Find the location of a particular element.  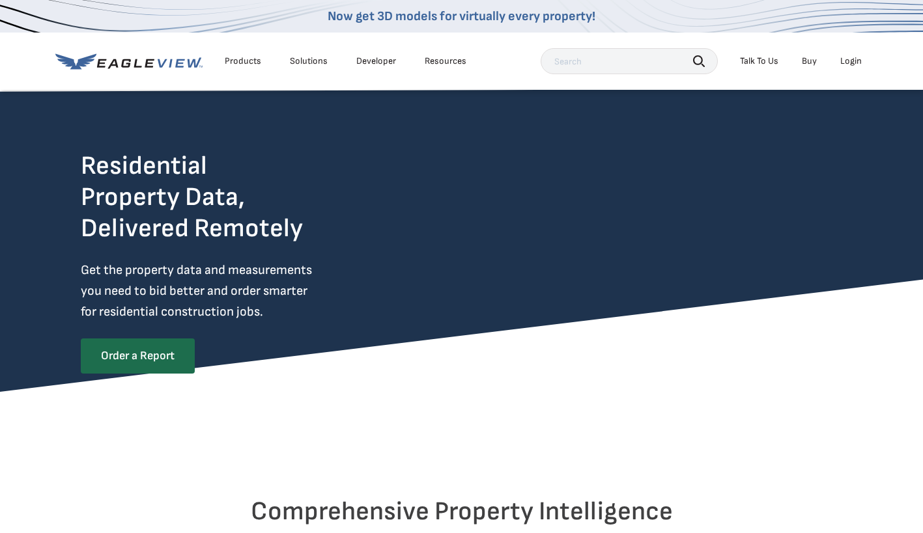

h2: Comprehensive Property Intelligence is located at coordinates (462, 512).